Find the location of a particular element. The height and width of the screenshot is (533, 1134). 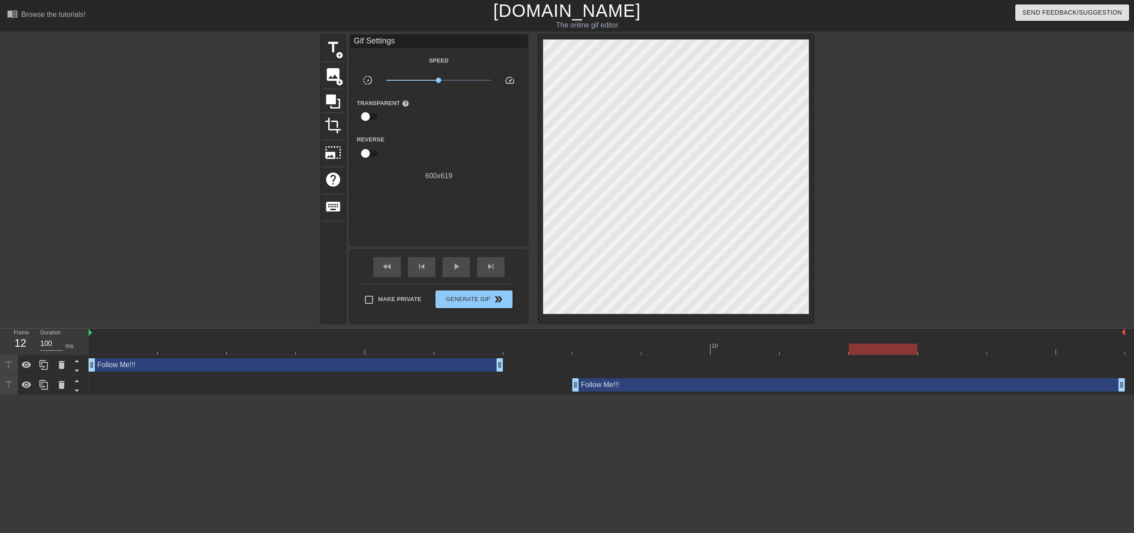

span: slow_motion_video is located at coordinates (368, 80).